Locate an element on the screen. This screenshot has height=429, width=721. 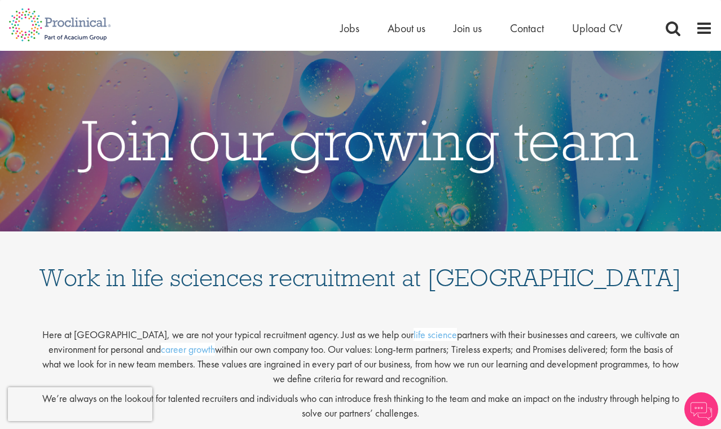
span: Join us is located at coordinates (468, 28).